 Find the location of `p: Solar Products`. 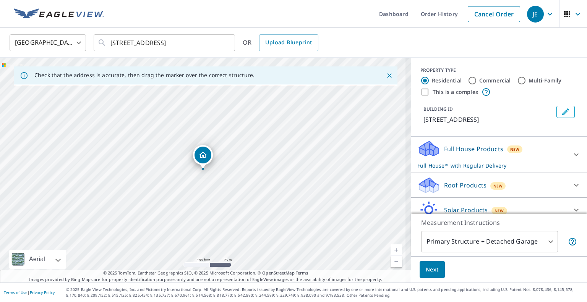

p: Solar Products is located at coordinates (466, 210).